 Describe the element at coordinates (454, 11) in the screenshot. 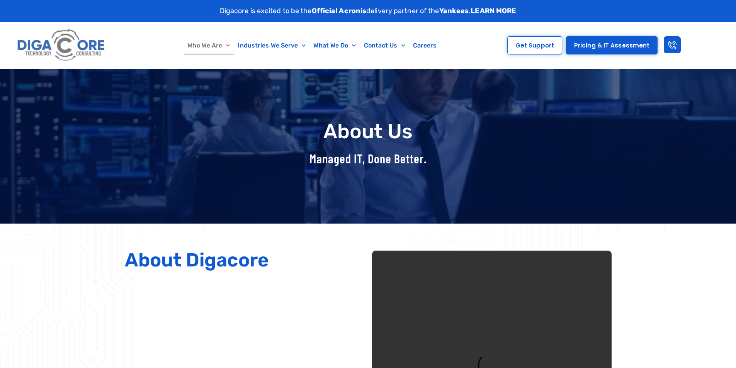

I see `strong: Yankees` at that location.